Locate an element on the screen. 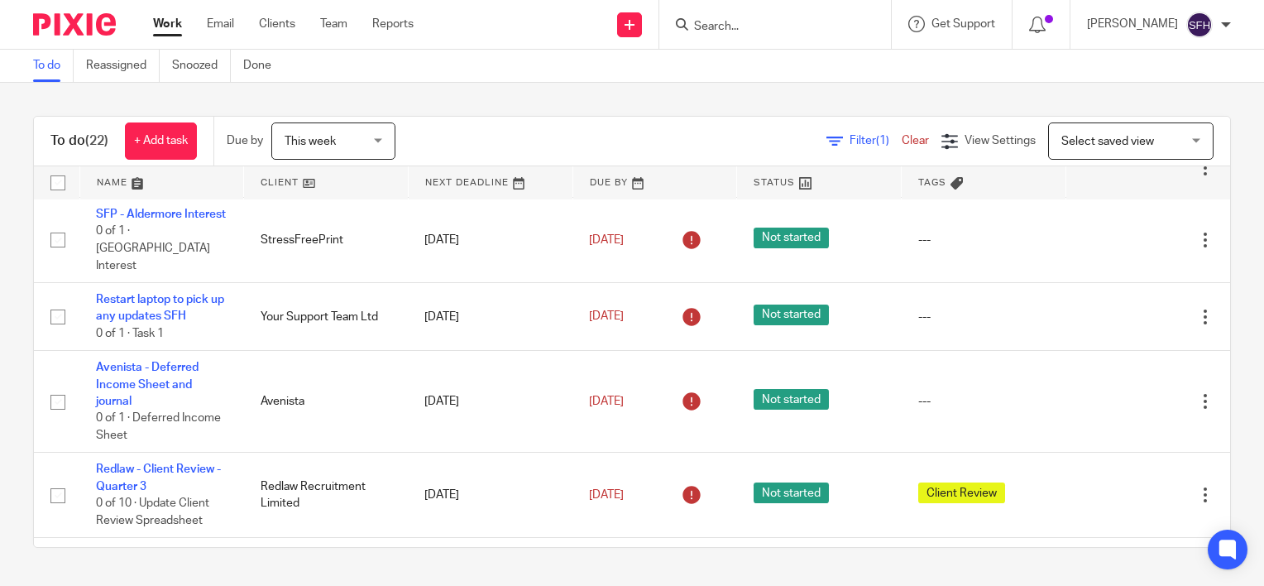 This screenshot has height=586, width=1264. a: SFP - Aldermore Interest is located at coordinates (160, 214).